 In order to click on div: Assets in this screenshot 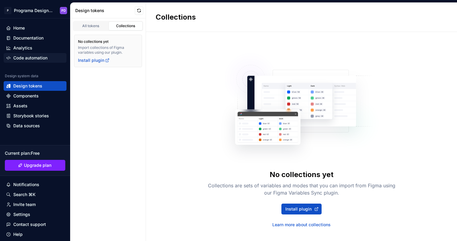, I will do `click(20, 106)`.